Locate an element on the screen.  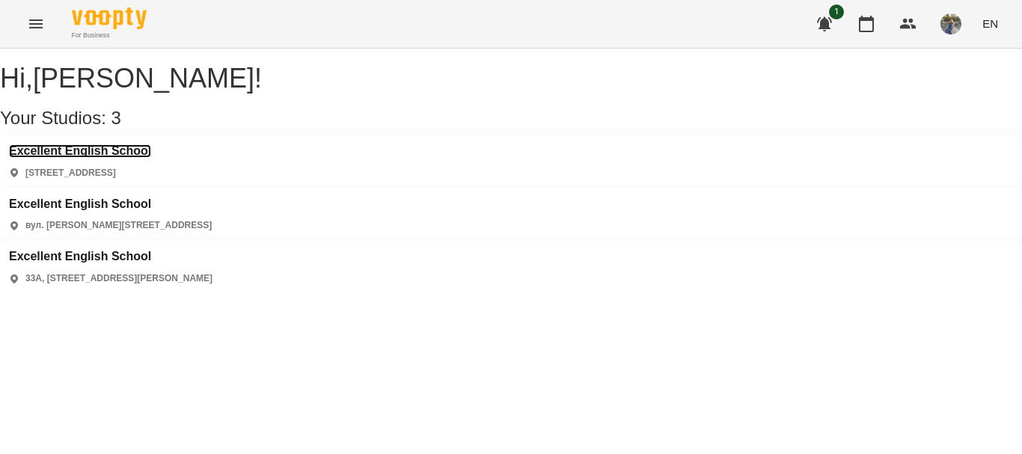
span: 3 is located at coordinates (116, 117).